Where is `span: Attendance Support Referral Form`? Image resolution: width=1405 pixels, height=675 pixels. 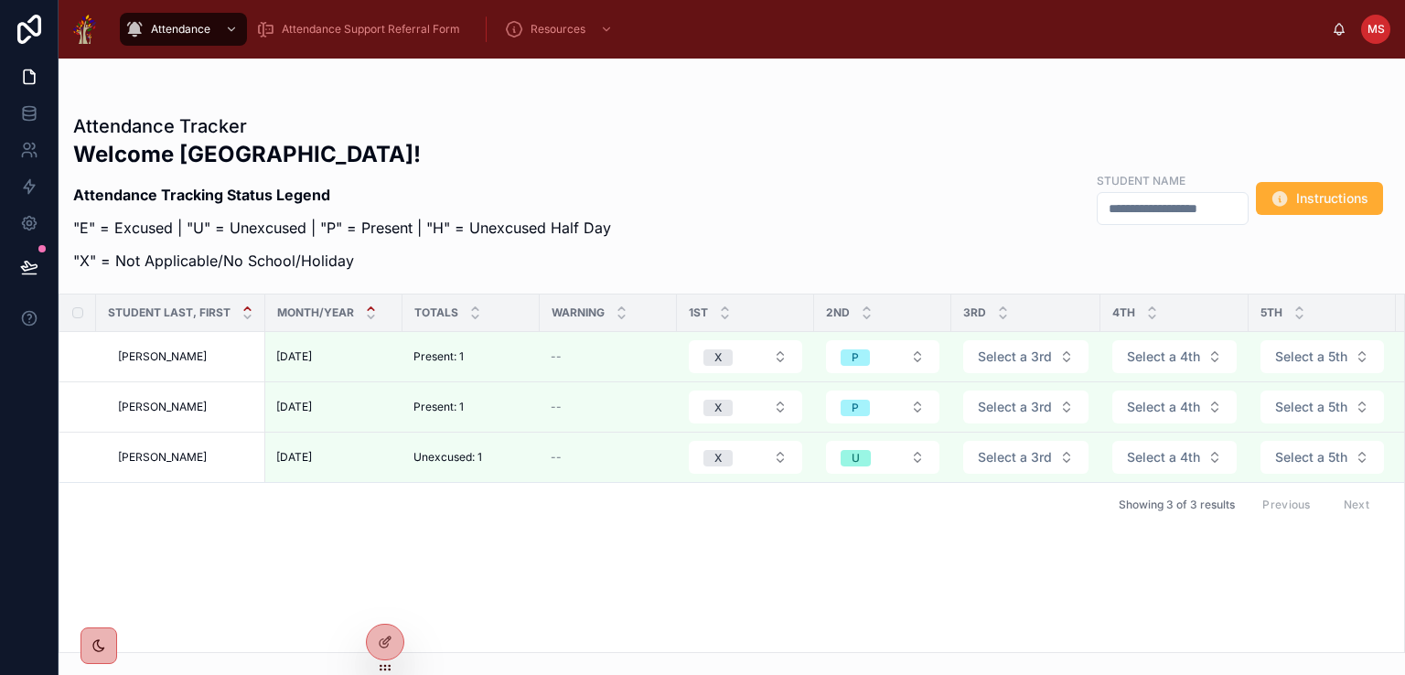 span: Attendance Support Referral Form is located at coordinates (370, 29).